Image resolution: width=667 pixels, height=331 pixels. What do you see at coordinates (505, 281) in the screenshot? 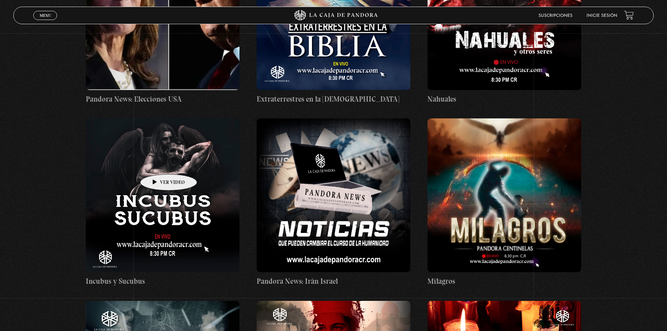
I see `h4: Milagros` at bounding box center [505, 281].